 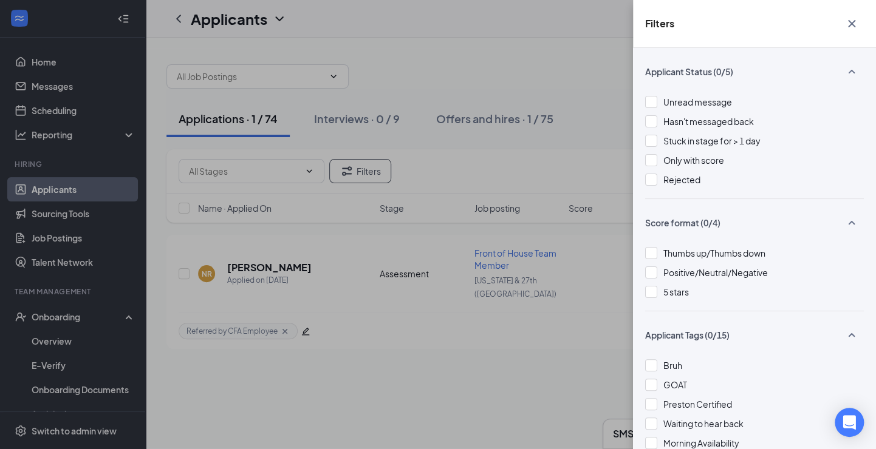 I want to click on span: Rejected, so click(x=681, y=180).